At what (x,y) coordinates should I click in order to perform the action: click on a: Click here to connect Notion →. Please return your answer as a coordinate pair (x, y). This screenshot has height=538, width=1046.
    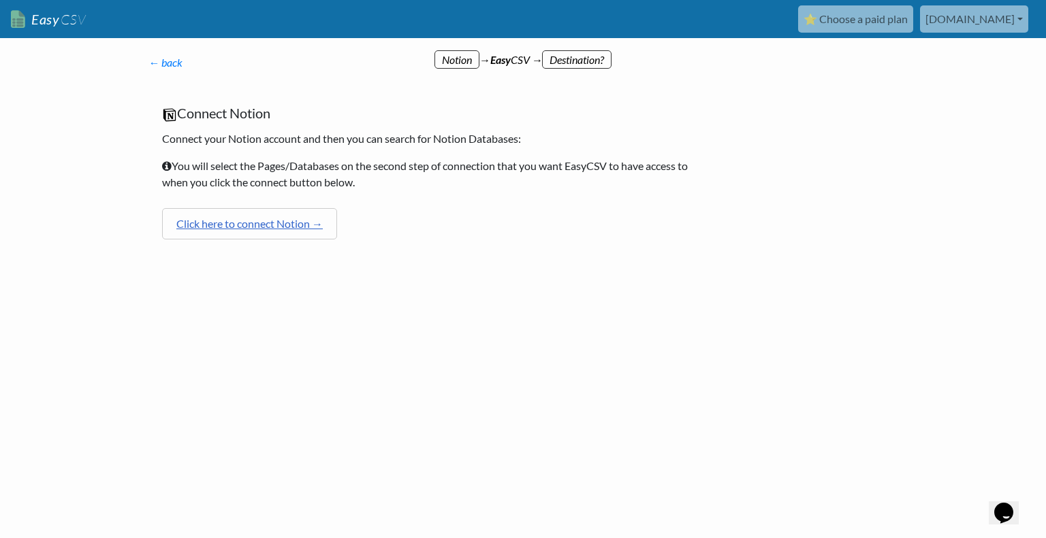
    Looking at the image, I should click on (249, 224).